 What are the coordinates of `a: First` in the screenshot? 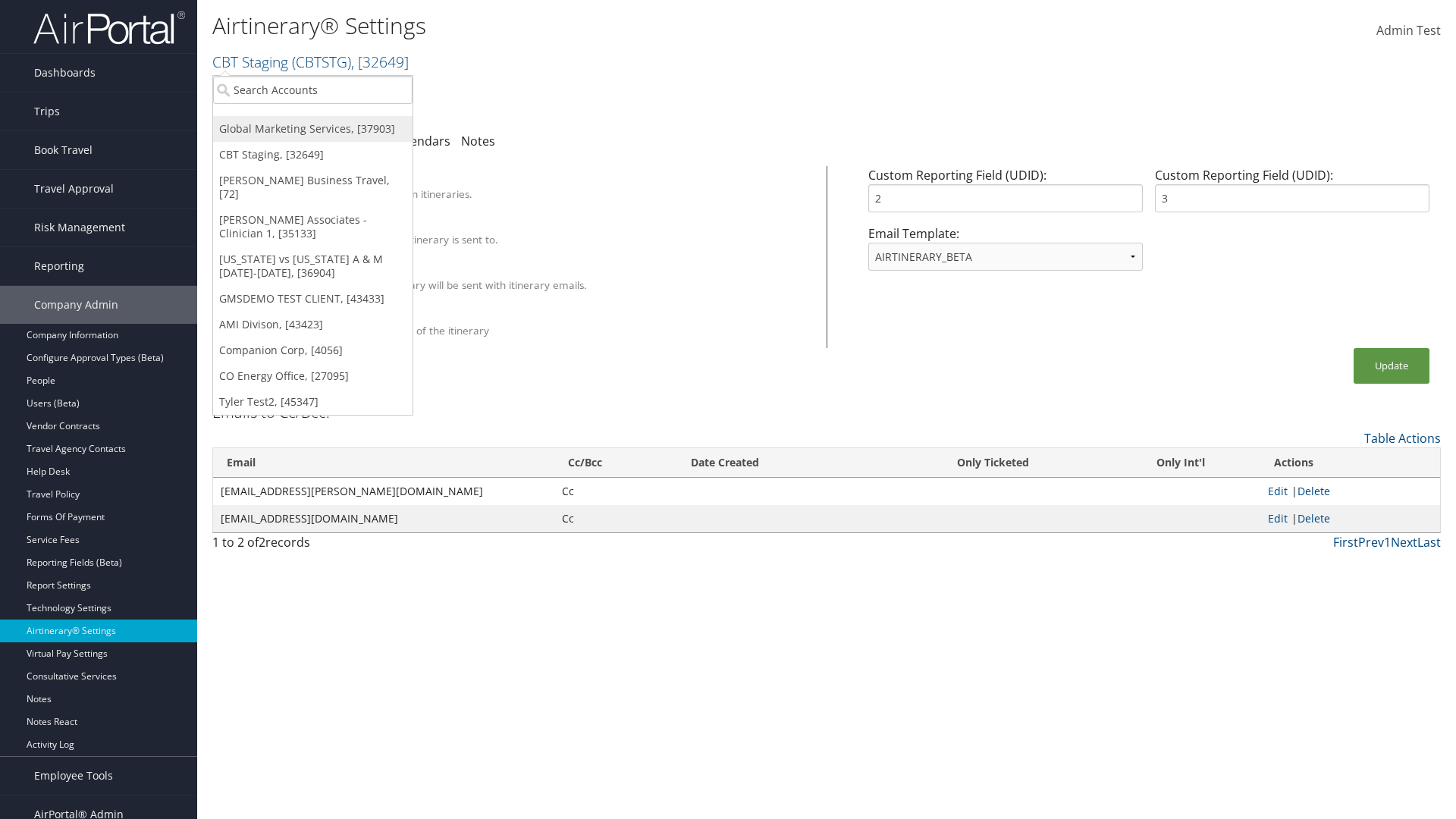 It's located at (1345, 542).